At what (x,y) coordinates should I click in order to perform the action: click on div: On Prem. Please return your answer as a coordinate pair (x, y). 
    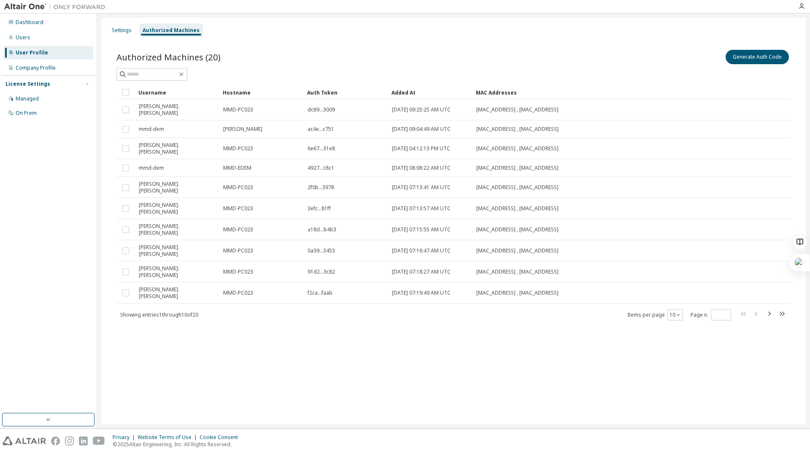
    Looking at the image, I should click on (26, 113).